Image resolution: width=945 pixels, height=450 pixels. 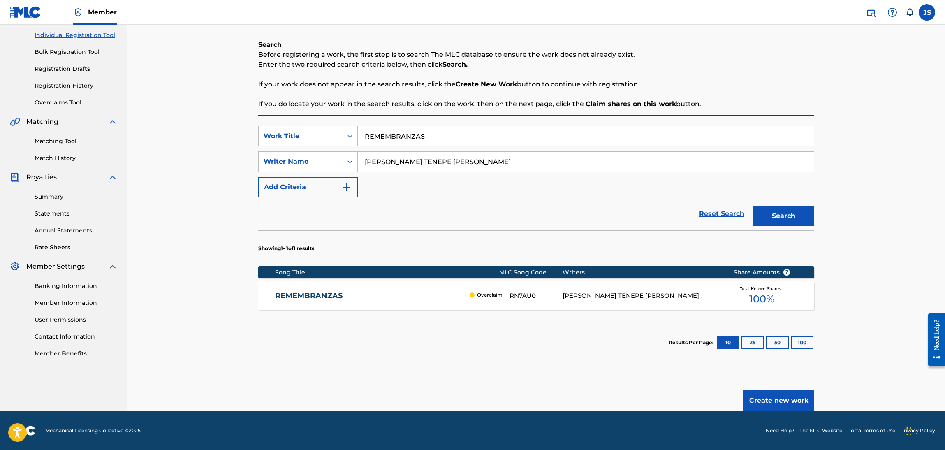 What do you see at coordinates (642, 272) in the screenshot?
I see `div: Writers` at bounding box center [642, 272].